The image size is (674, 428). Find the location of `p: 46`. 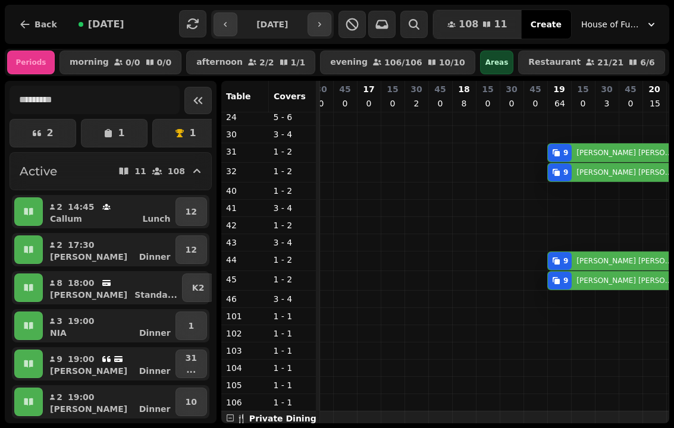

p: 46 is located at coordinates (245, 299).